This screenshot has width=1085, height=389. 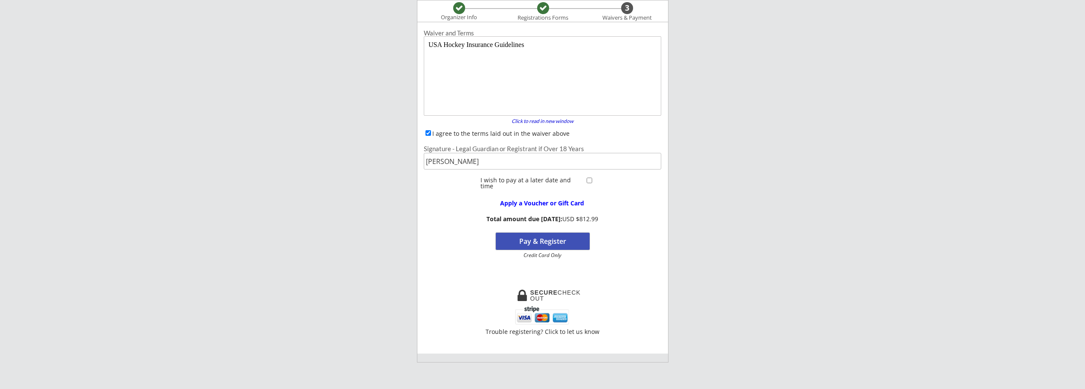 What do you see at coordinates (543, 219) in the screenshot?
I see `div: USD $812.99` at bounding box center [543, 219].